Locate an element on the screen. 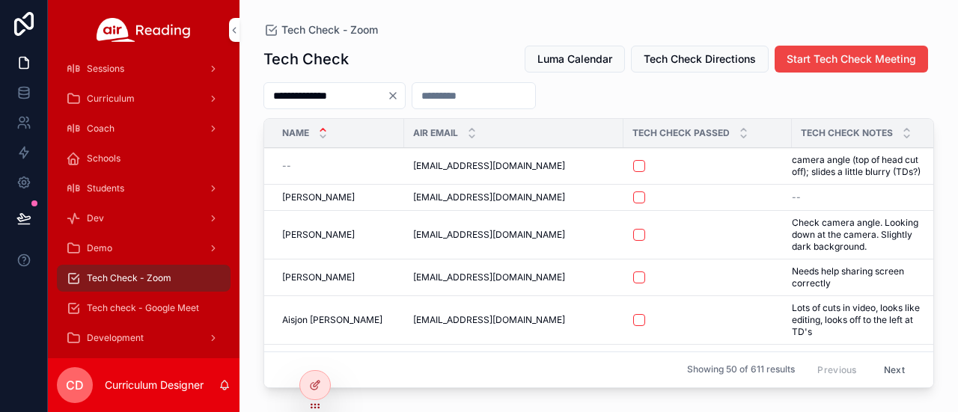  button: Start Tech Check Meeting is located at coordinates (851, 59).